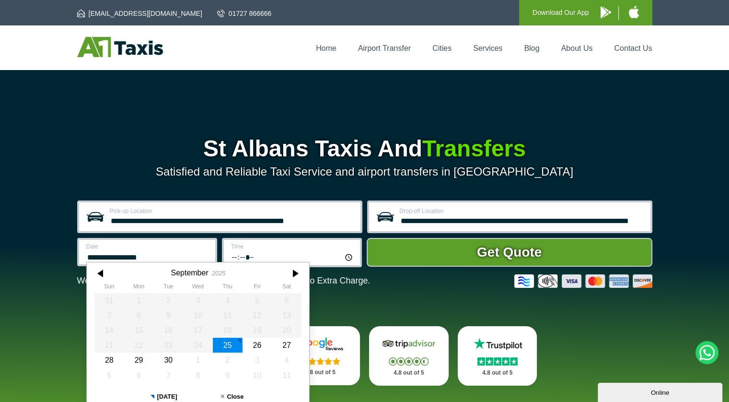 Image resolution: width=729 pixels, height=402 pixels. What do you see at coordinates (198, 330) in the screenshot?
I see `div: 17 September 2025` at bounding box center [198, 330].